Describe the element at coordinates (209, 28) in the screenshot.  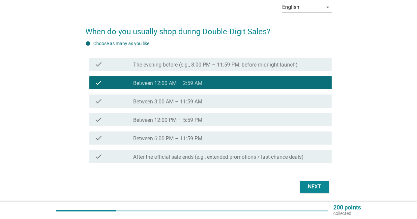
I see `h2: When do you usually shop during Double-Digit Sales?` at that location.